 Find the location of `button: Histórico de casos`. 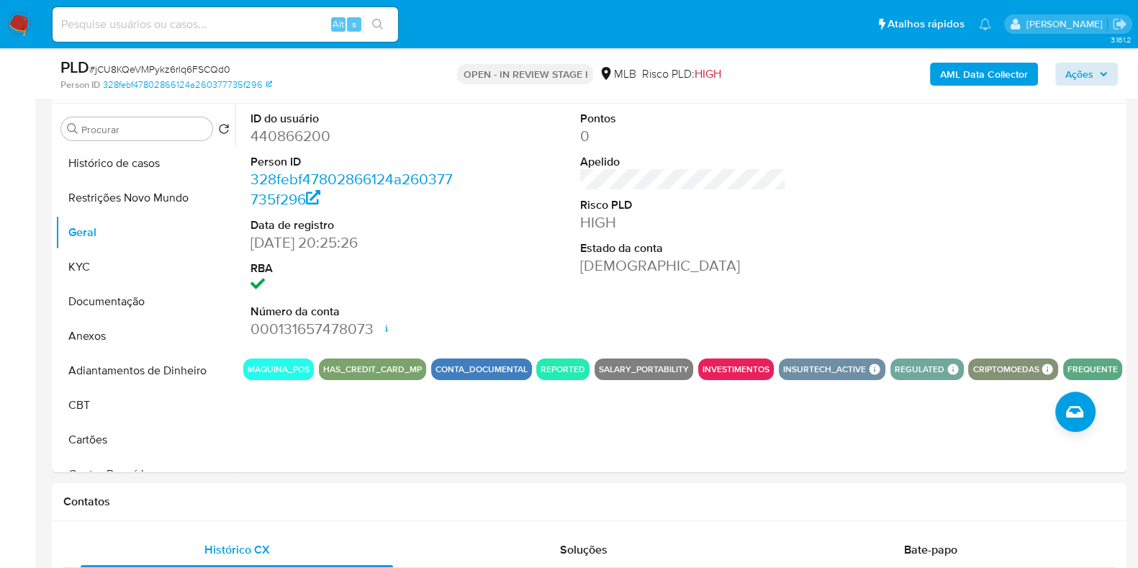

button: Histórico de casos is located at coordinates (145, 163).